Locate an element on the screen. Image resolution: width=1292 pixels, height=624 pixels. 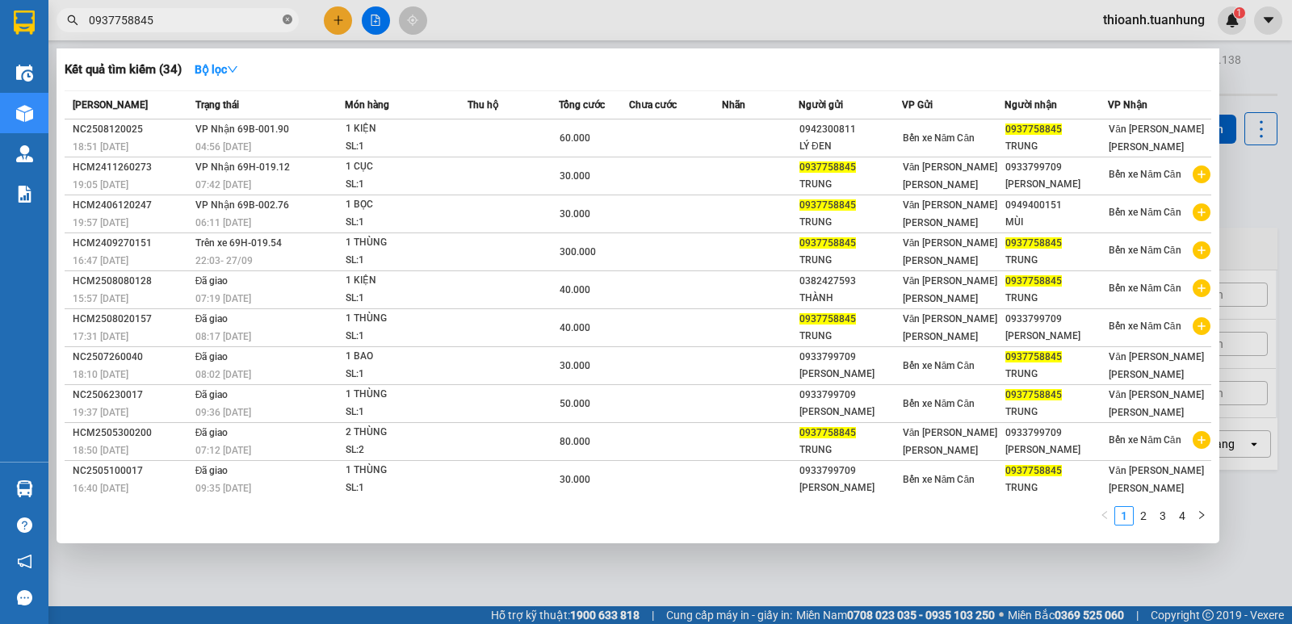
li: 3 is located at coordinates (1163, 516).